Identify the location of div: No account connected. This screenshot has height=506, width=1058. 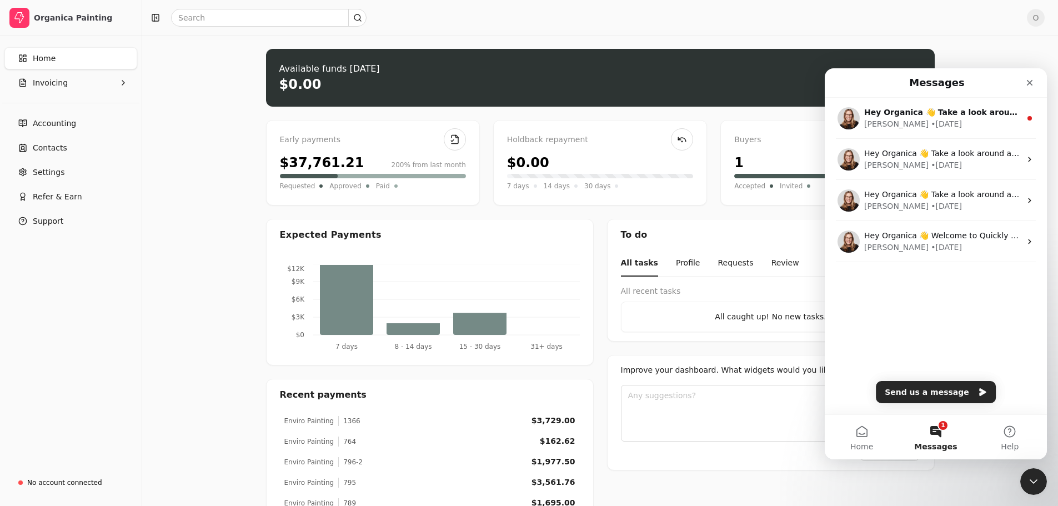
(64, 483).